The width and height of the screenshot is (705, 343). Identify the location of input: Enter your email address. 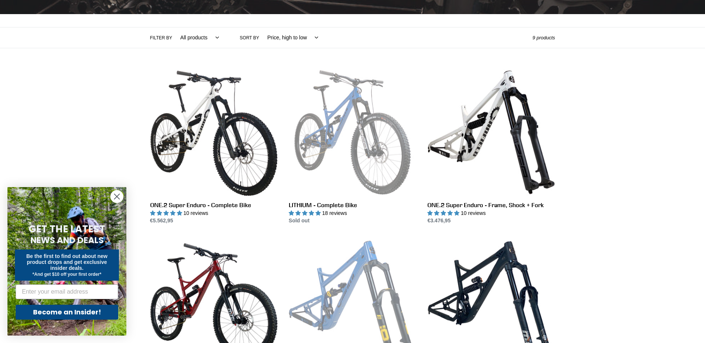
(67, 292).